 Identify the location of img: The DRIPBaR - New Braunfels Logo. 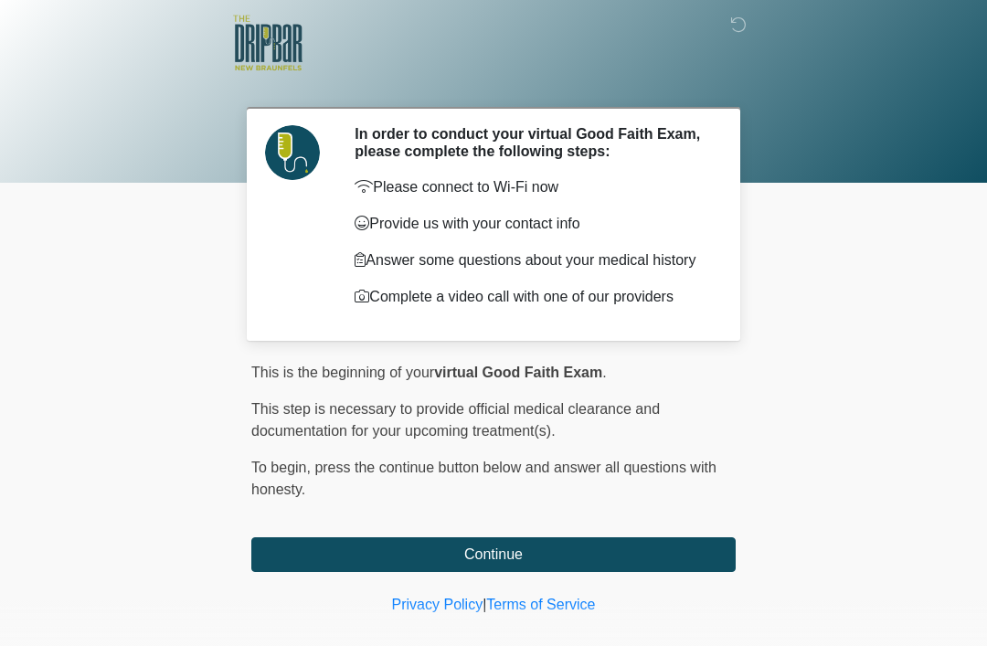
(268, 43).